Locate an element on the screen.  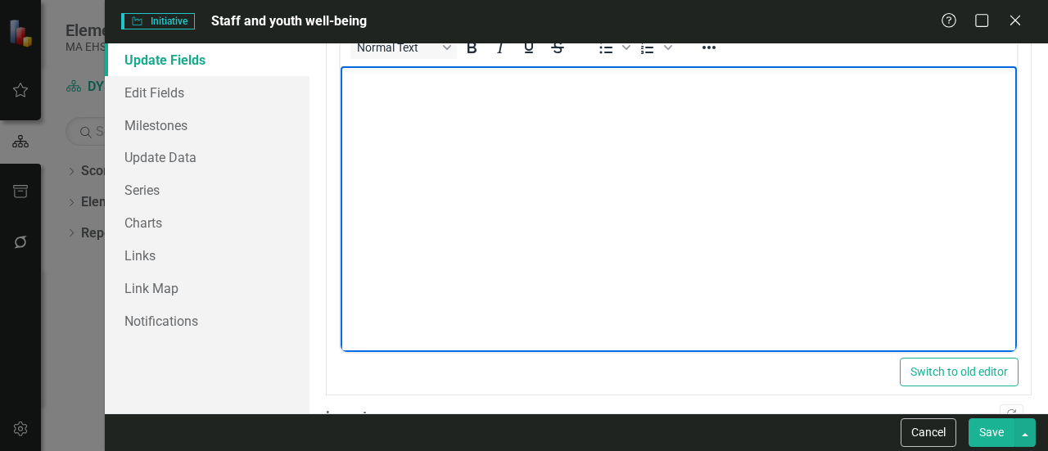
button: Reveal or hide additional toolbar items is located at coordinates (709, 47).